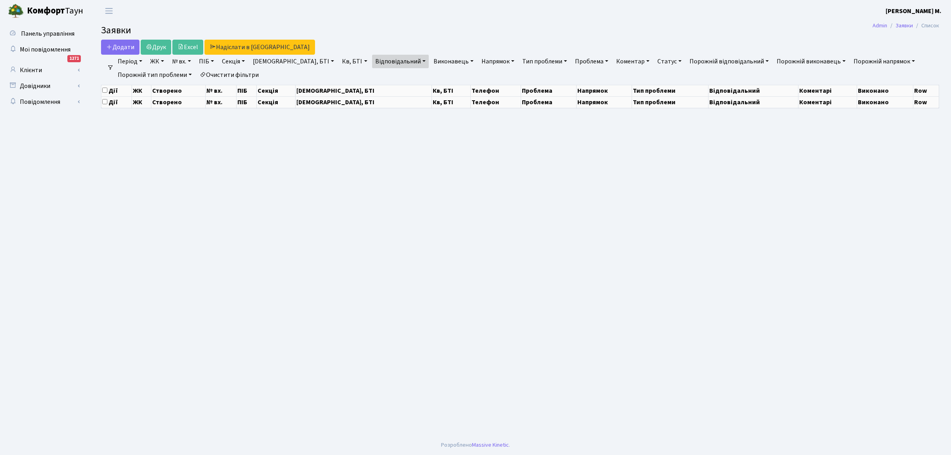  What do you see at coordinates (490, 445) in the screenshot?
I see `a: Massive Kinetic` at bounding box center [490, 445].